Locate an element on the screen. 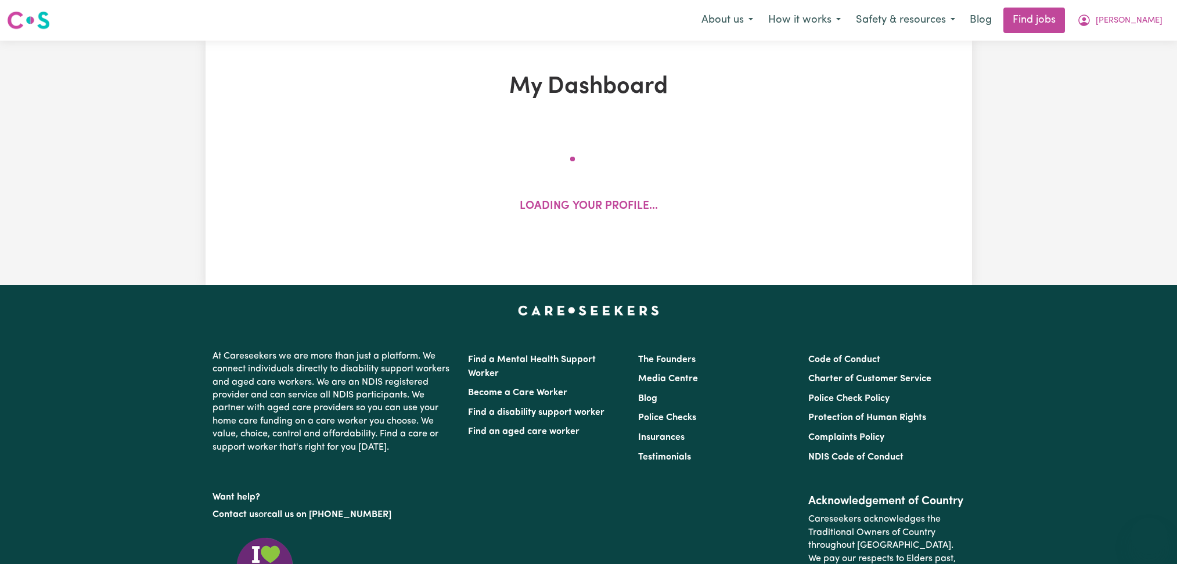 The height and width of the screenshot is (564, 1177). a: NDIS Code of Conduct is located at coordinates (856, 458).